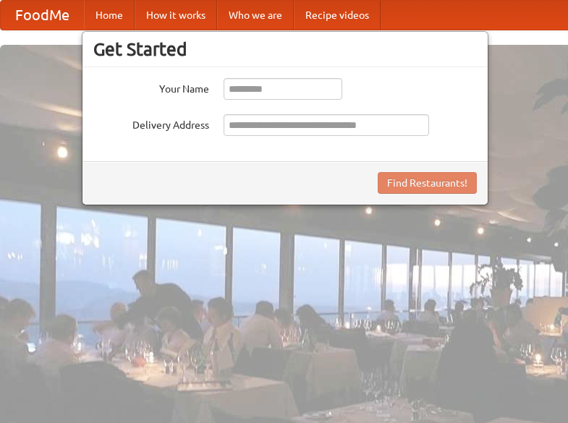 Image resolution: width=568 pixels, height=423 pixels. I want to click on h3: Get Started, so click(285, 49).